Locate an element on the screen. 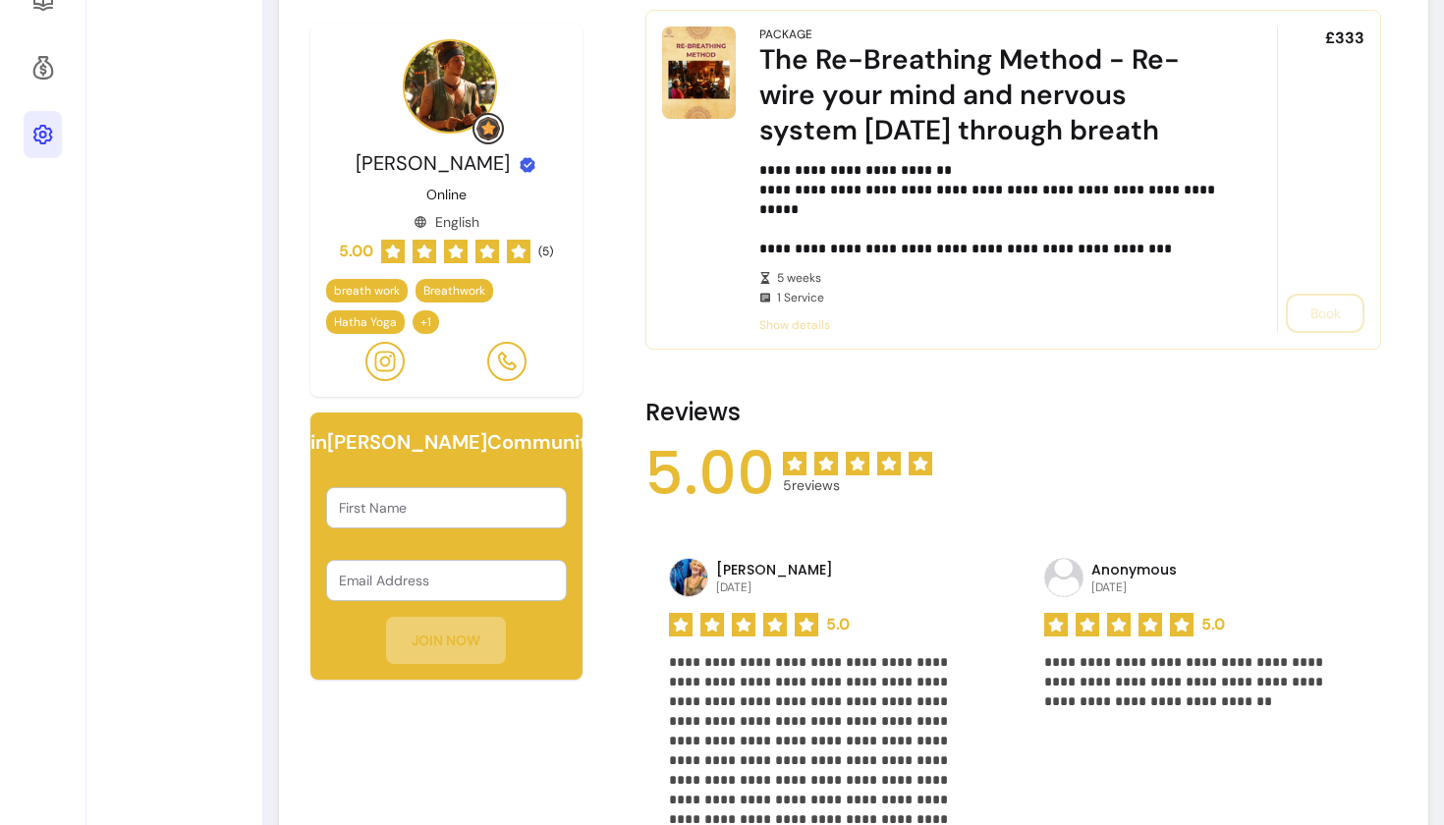  span: 5 weeks is located at coordinates (1000, 278).